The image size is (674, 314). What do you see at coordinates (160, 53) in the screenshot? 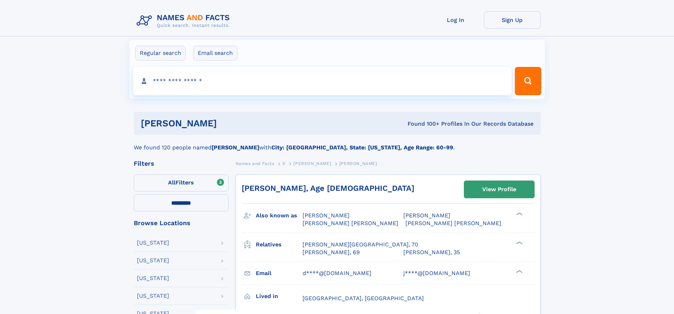
I see `label: Regular search` at bounding box center [160, 53].